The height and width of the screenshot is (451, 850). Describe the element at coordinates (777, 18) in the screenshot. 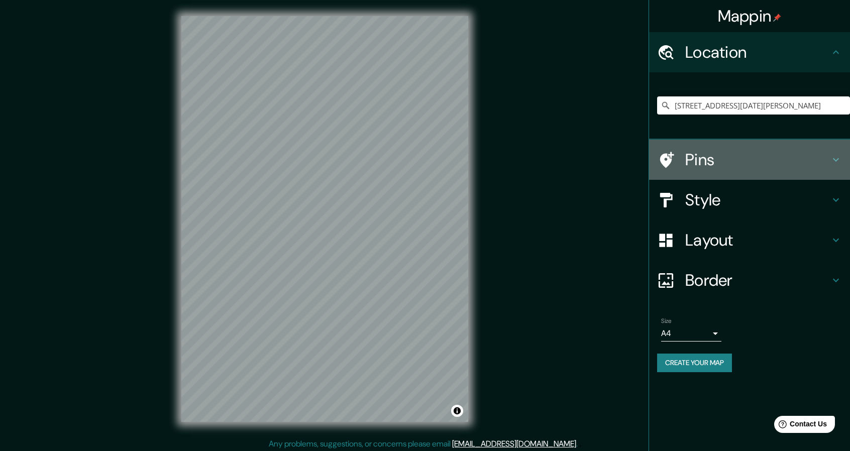

I see `img: pin-icon.png` at that location.